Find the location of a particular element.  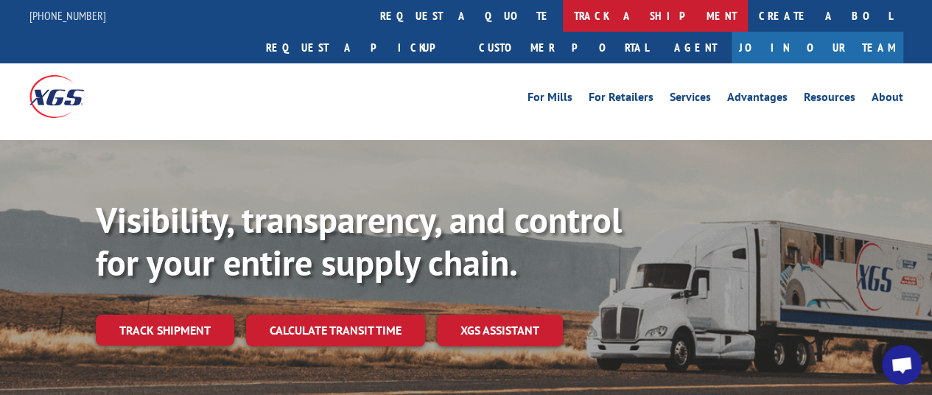

a: Calculate transit time is located at coordinates (335, 330).